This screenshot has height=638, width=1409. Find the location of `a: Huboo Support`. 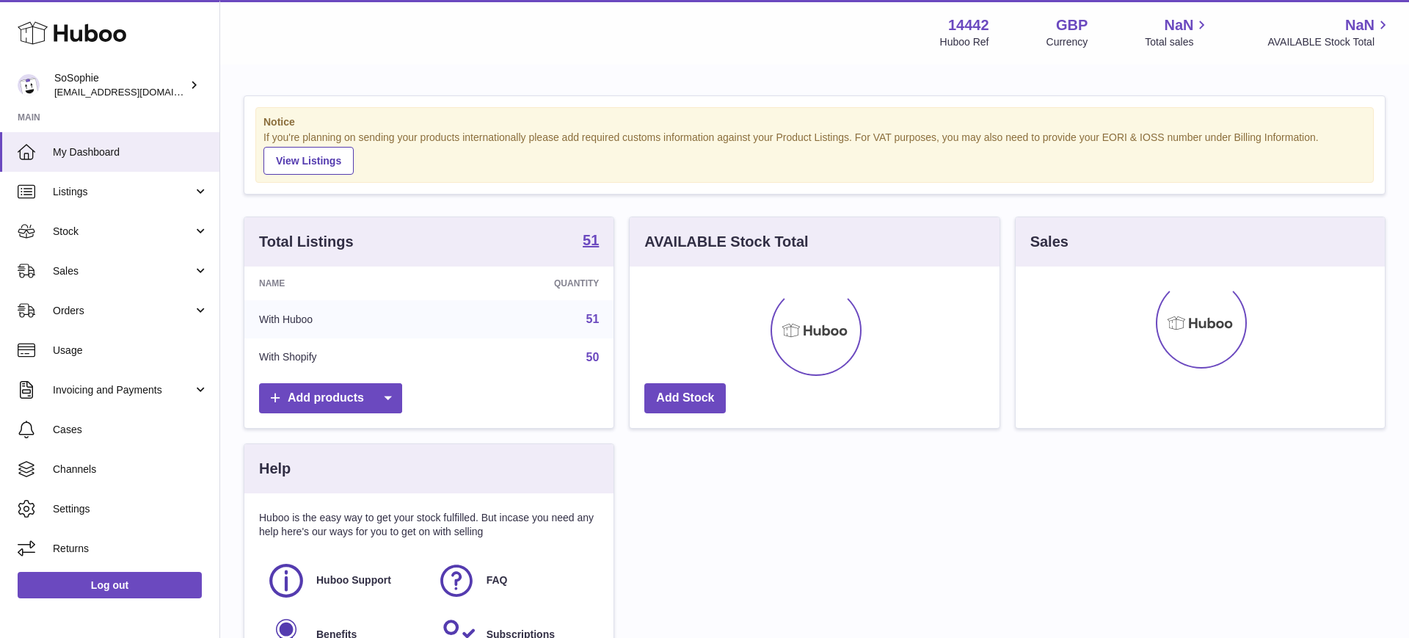

a: Huboo Support is located at coordinates (344, 580).